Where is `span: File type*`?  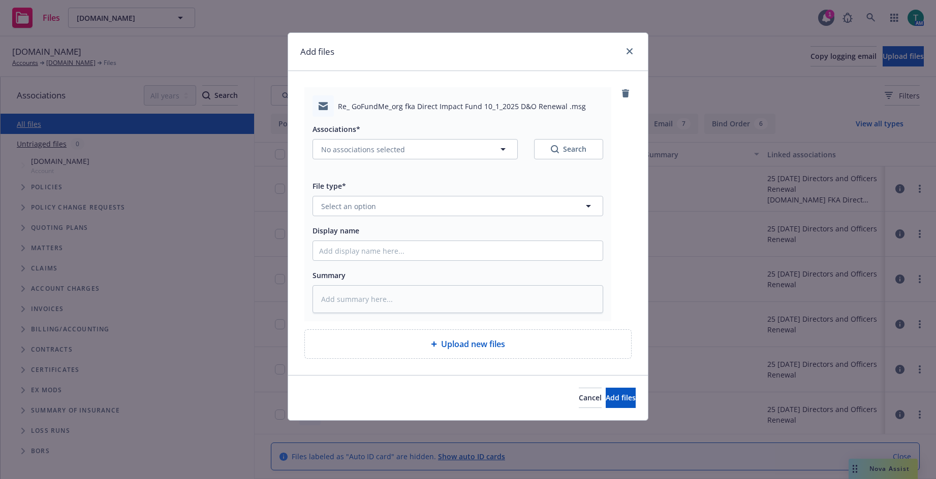
span: File type* is located at coordinates (329, 186).